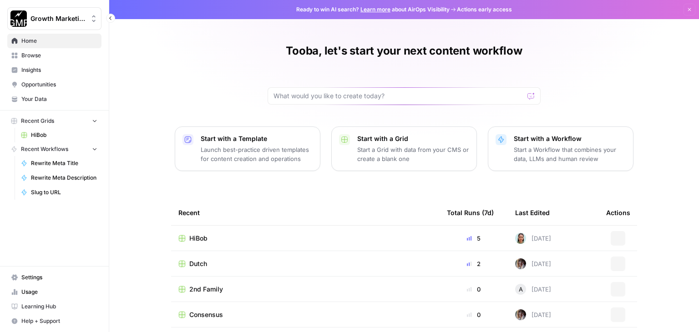 This screenshot has height=332, width=699. Describe the element at coordinates (37, 121) in the screenshot. I see `span: Recent Grids` at that location.